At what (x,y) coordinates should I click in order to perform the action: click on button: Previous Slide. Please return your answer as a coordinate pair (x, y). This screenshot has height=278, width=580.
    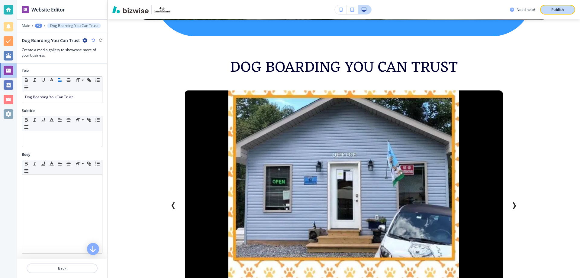
    Looking at the image, I should click on (173, 205).